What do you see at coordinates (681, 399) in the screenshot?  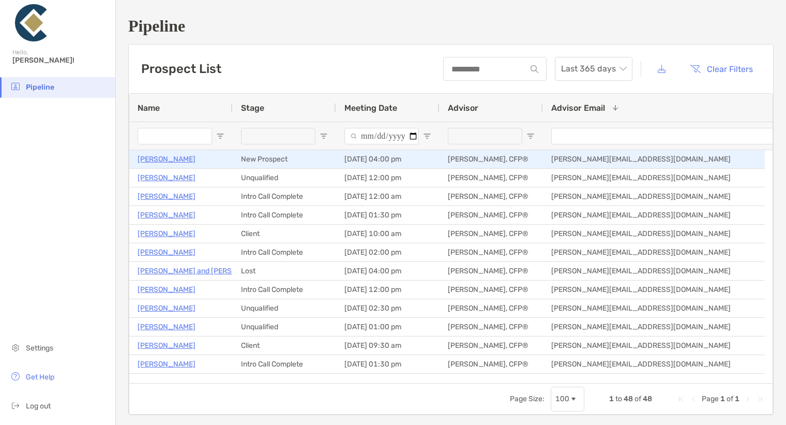 I see `div: First Page` at bounding box center [681, 399].